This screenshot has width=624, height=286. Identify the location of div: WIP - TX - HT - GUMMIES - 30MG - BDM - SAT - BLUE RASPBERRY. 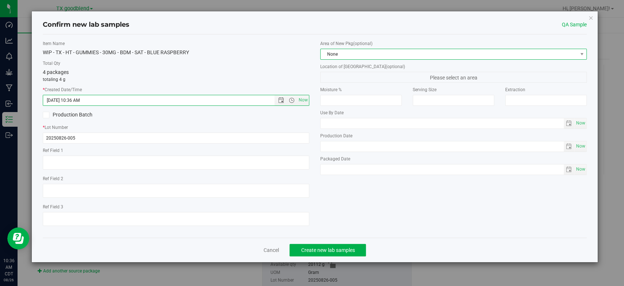
(176, 52).